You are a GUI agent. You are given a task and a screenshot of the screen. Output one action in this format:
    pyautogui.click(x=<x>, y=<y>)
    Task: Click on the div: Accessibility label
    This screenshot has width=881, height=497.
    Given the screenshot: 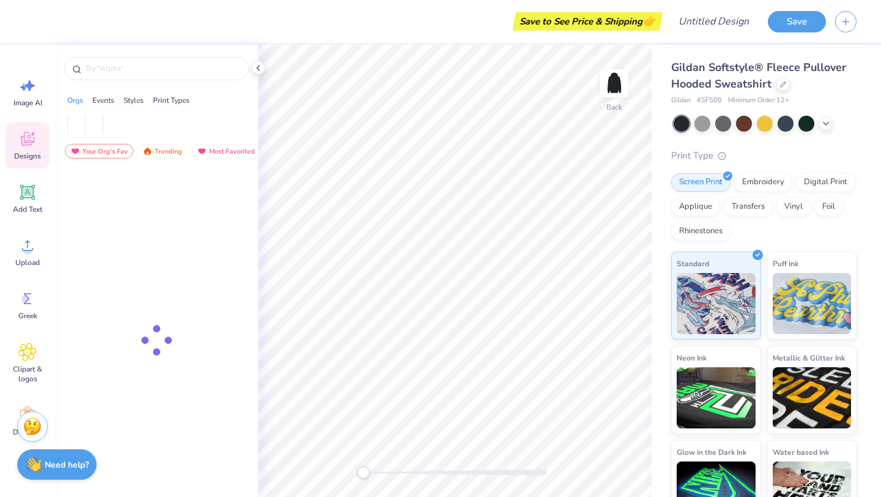 What is the action you would take?
    pyautogui.click(x=363, y=472)
    